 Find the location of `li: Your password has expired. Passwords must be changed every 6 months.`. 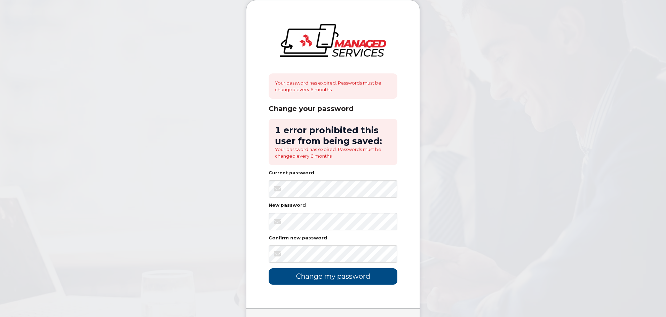

li: Your password has expired. Passwords must be changed every 6 months. is located at coordinates (333, 152).